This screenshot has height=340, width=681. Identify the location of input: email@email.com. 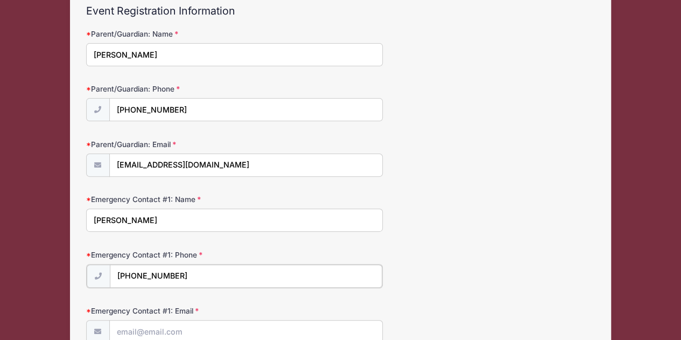
(246, 165).